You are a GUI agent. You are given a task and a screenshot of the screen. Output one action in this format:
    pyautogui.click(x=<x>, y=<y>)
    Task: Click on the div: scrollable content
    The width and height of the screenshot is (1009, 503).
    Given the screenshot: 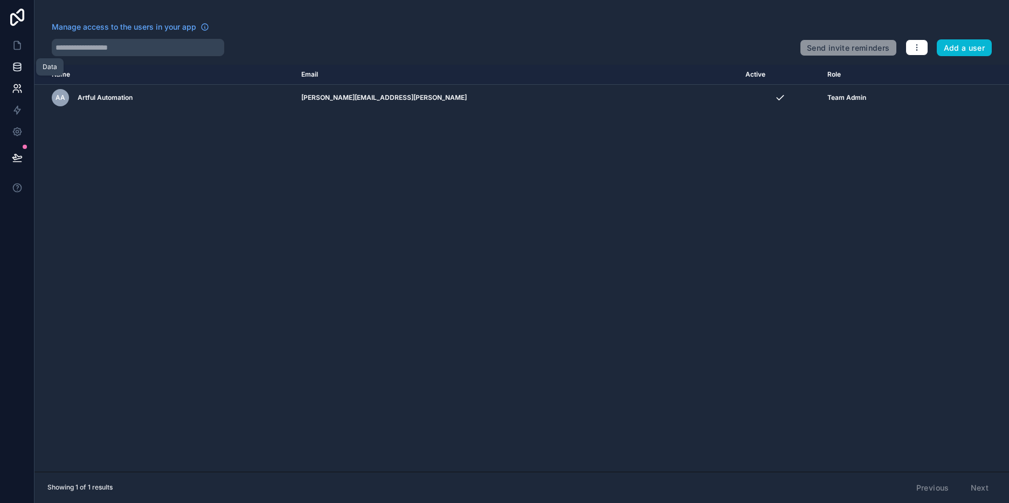 What is the action you would take?
    pyautogui.click(x=522, y=268)
    